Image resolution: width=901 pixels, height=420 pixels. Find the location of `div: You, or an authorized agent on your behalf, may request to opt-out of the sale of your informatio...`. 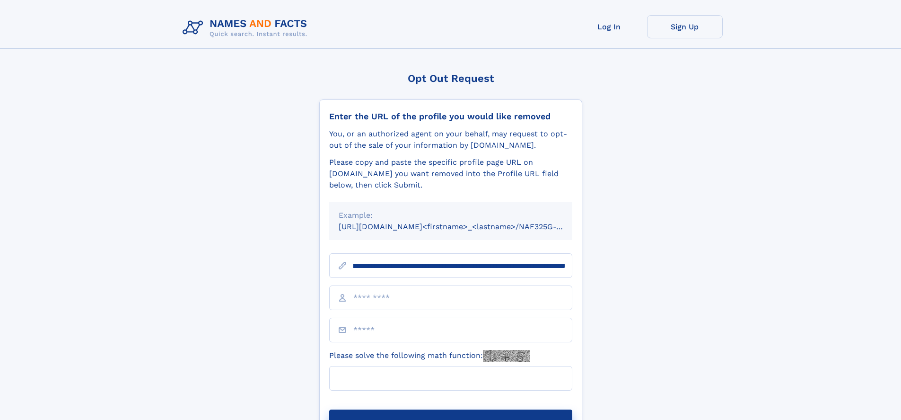

div: You, or an authorized agent on your behalf, may request to opt-out of the sale of your informatio... is located at coordinates (451, 140).